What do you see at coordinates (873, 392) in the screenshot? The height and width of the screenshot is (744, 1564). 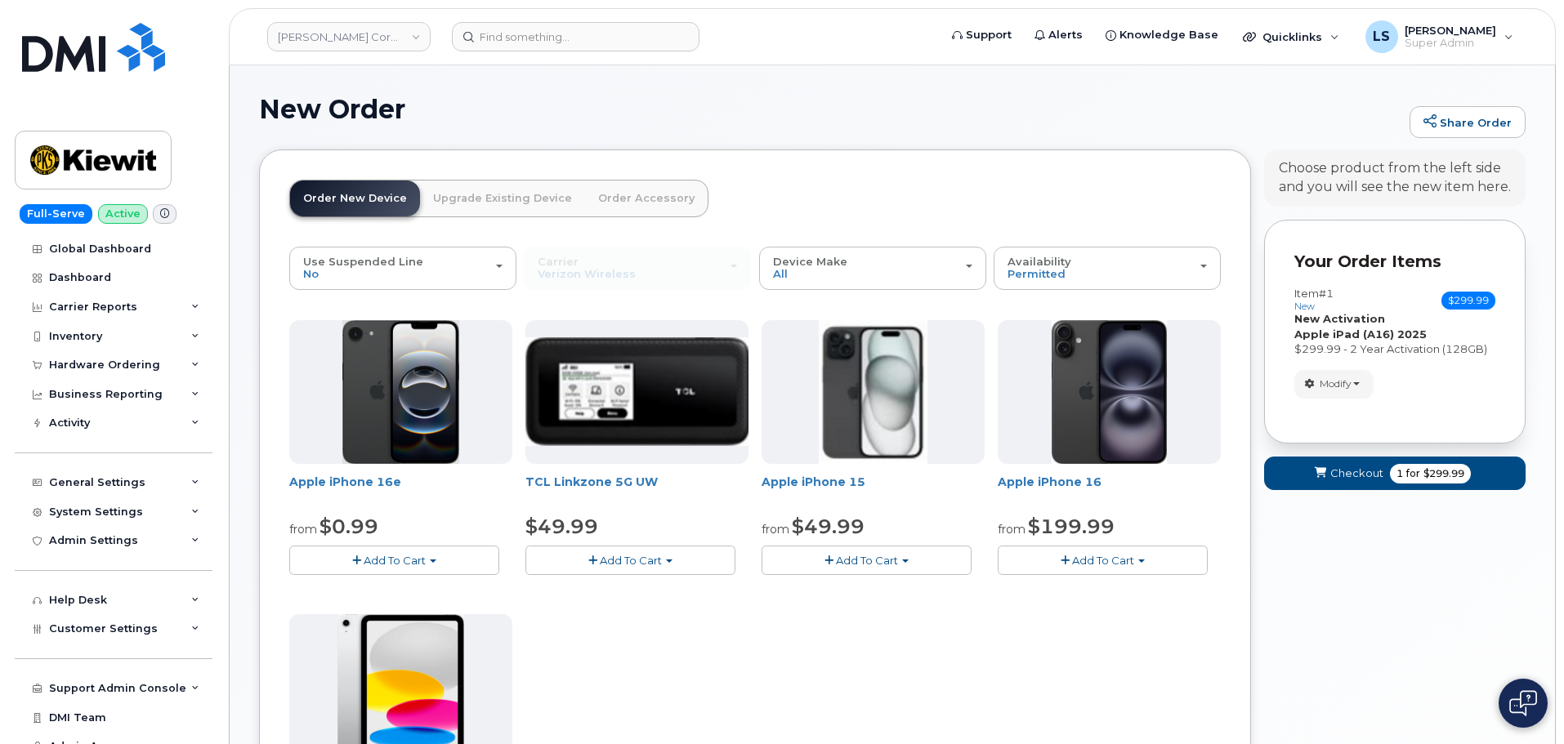 I see `img: iphone15.jpg` at bounding box center [873, 392].